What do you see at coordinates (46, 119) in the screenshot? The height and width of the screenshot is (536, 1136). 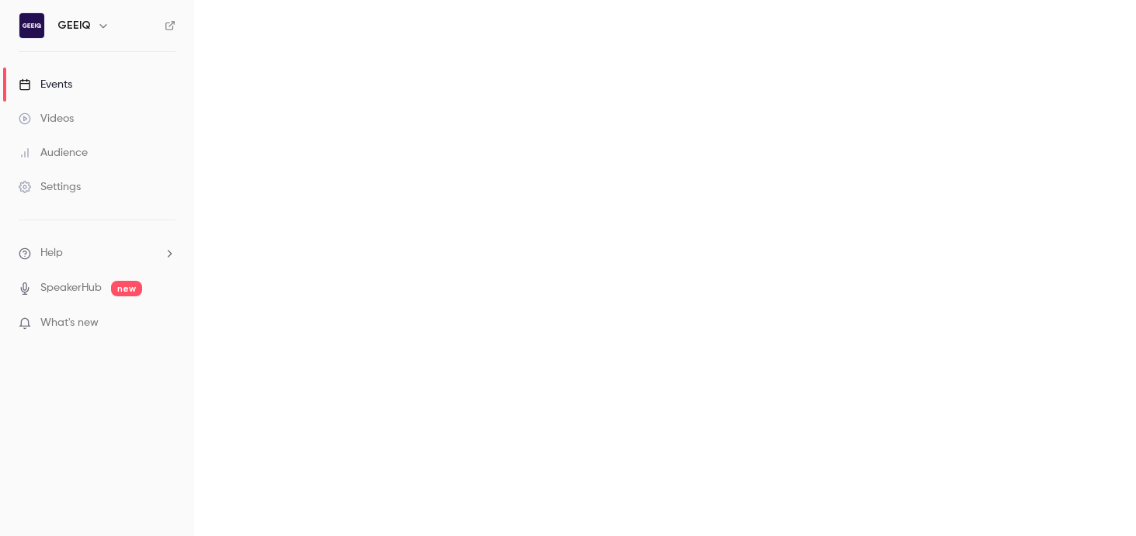 I see `div: Videos` at bounding box center [46, 119].